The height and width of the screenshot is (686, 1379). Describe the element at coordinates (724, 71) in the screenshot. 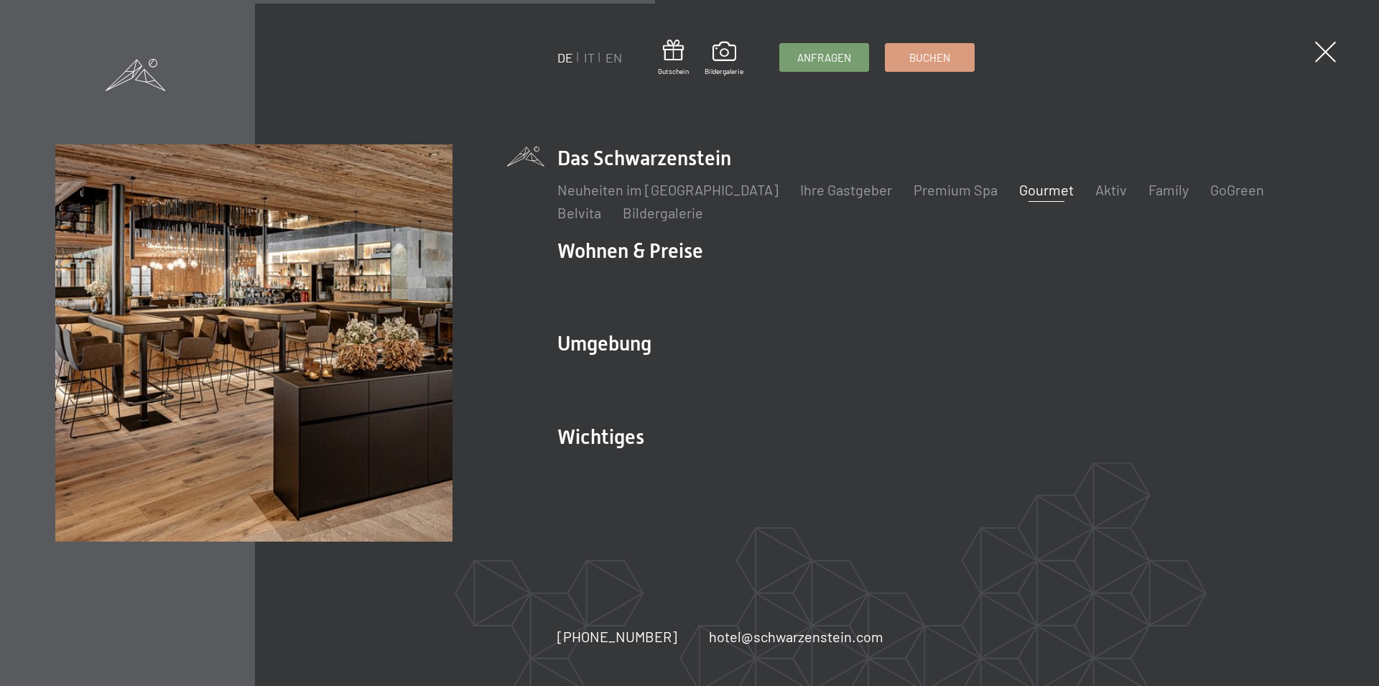

I see `span: Bildergalerie` at that location.